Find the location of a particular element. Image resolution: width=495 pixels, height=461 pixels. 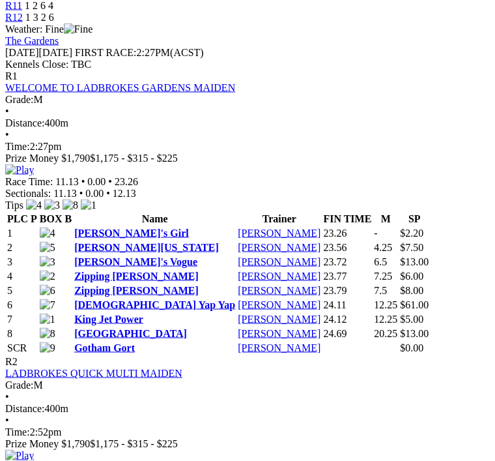

div: 2:52pm is located at coordinates (248, 432).